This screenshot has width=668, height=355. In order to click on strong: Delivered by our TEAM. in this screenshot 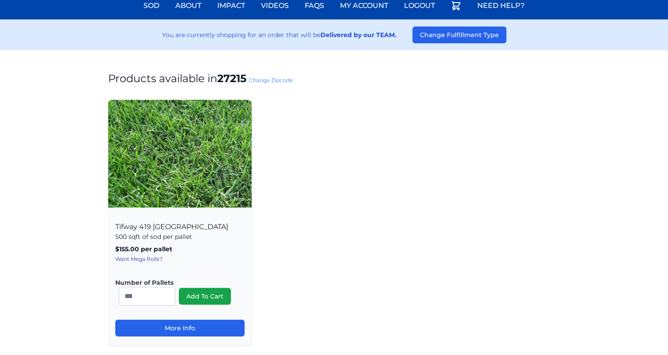, I will do `click(359, 35)`.